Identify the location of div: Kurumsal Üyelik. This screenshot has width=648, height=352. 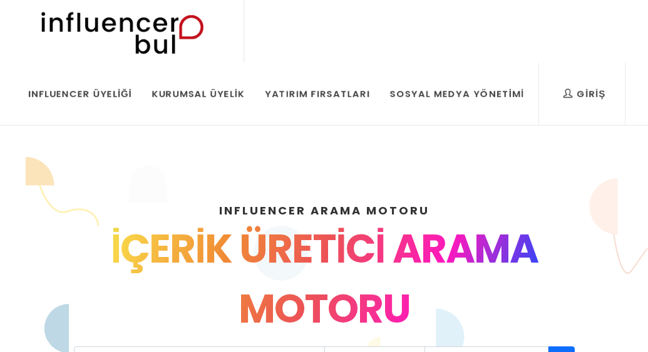
(198, 94).